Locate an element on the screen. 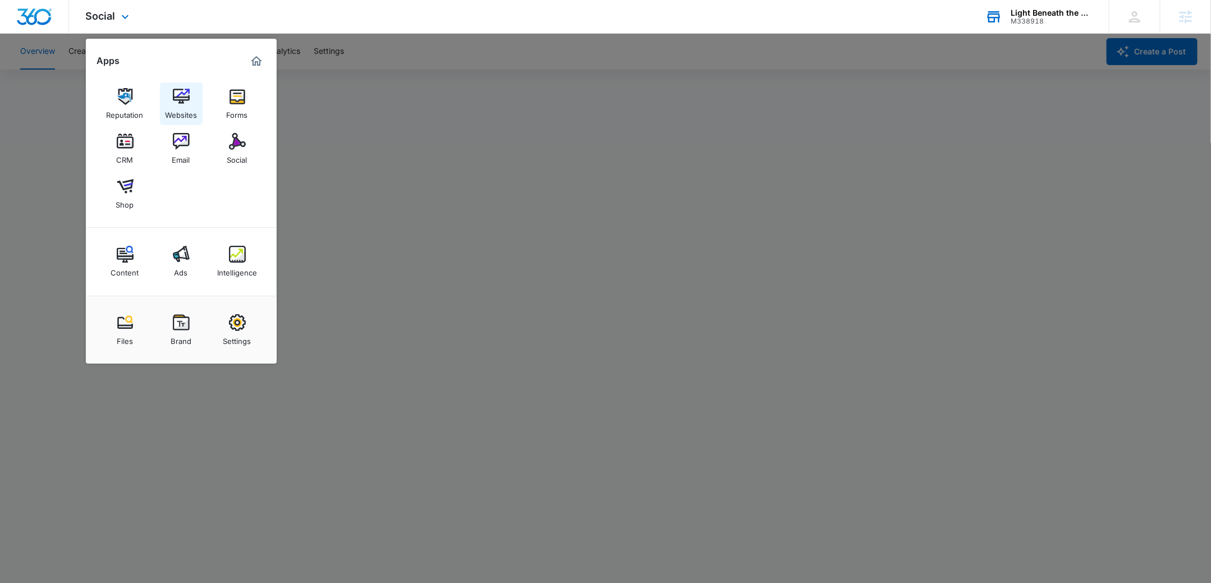 This screenshot has height=583, width=1211. div: Settings is located at coordinates (237, 338).